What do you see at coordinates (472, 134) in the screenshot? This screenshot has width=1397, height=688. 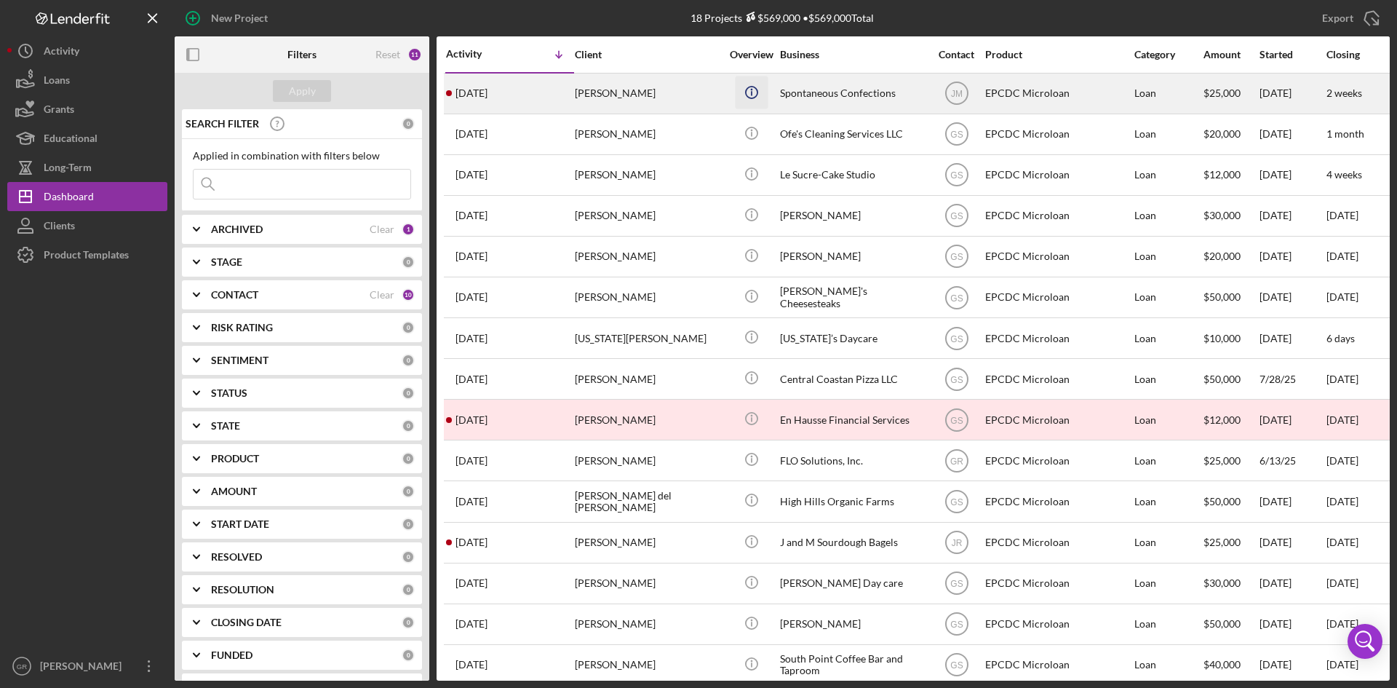 I see `time: 2025-09-25 22:41` at bounding box center [472, 134].